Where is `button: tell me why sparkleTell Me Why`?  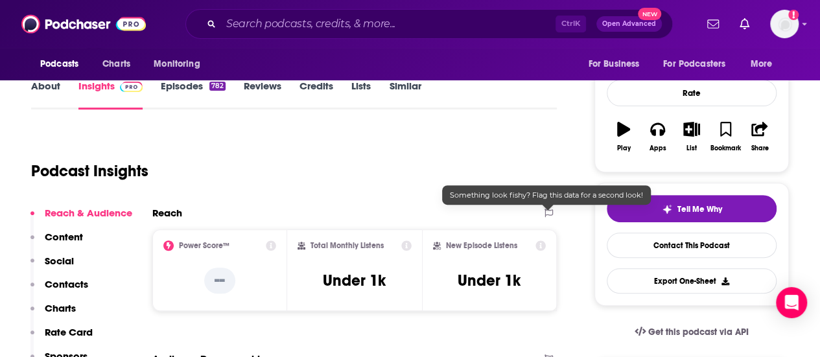 button: tell me why sparkleTell Me Why is located at coordinates (692, 209).